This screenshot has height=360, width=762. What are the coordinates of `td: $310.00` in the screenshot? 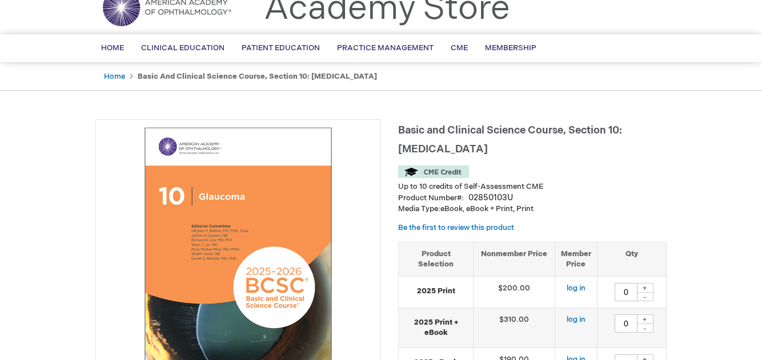 It's located at (514, 328).